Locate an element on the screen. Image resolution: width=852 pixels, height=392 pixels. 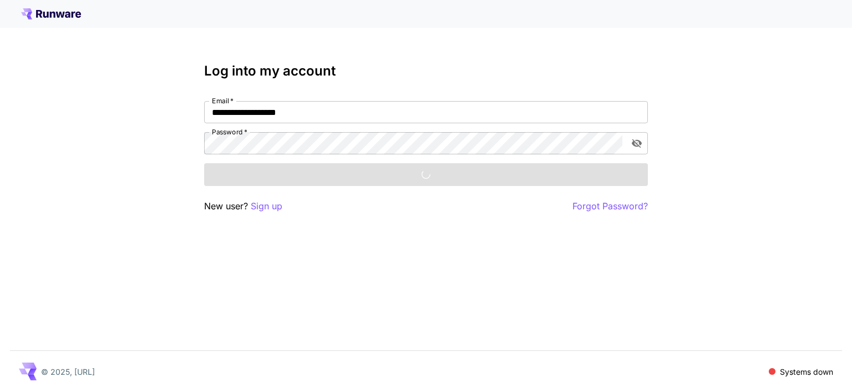
p: New user? is located at coordinates (243, 206).